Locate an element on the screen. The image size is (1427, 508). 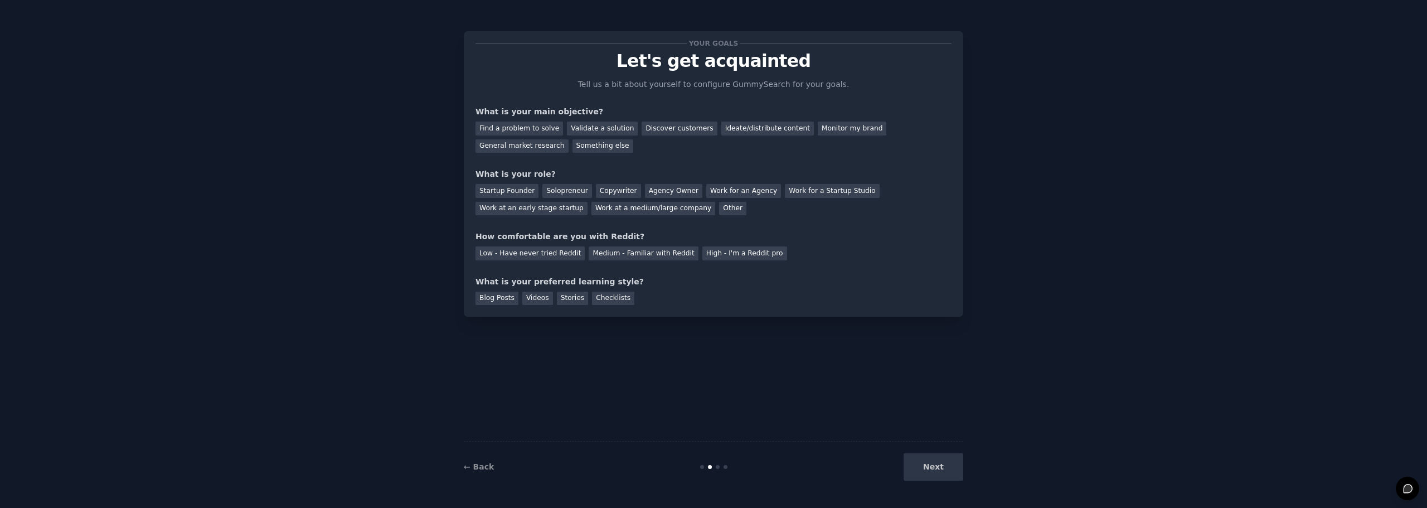
div: Agency Owner is located at coordinates (673, 191).